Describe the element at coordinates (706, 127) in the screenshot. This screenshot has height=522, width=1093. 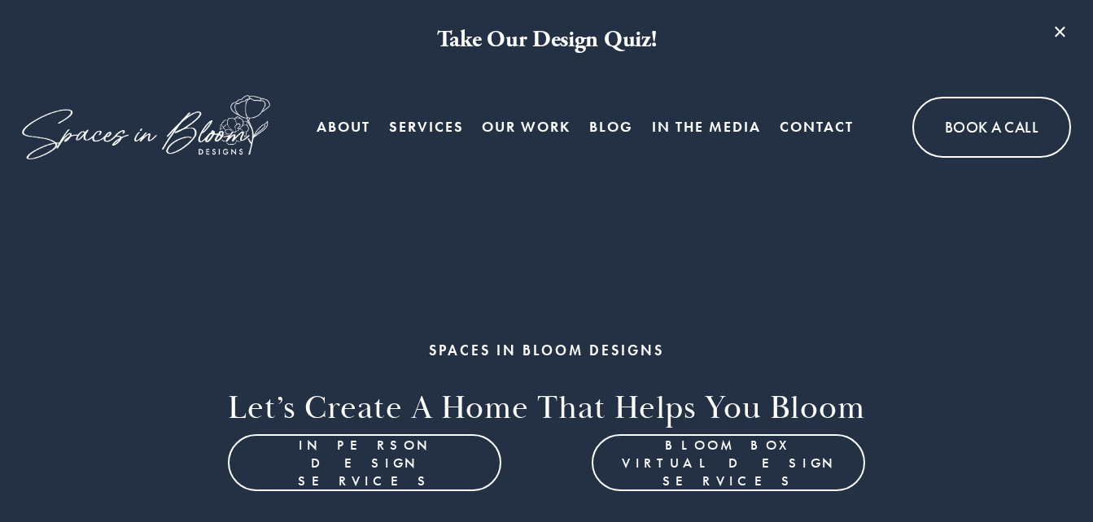
I see `a: In the Media` at that location.